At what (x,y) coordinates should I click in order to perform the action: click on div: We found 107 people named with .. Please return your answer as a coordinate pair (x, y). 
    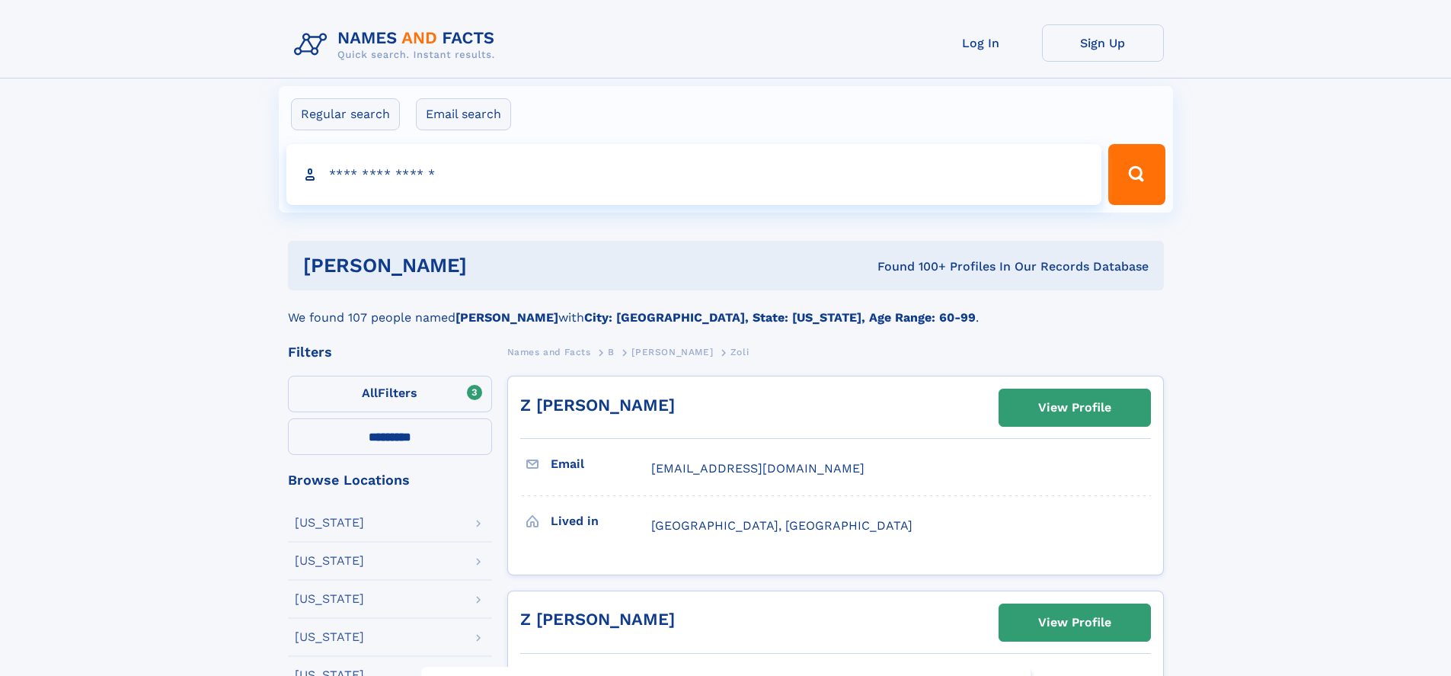
    Looking at the image, I should click on (726, 309).